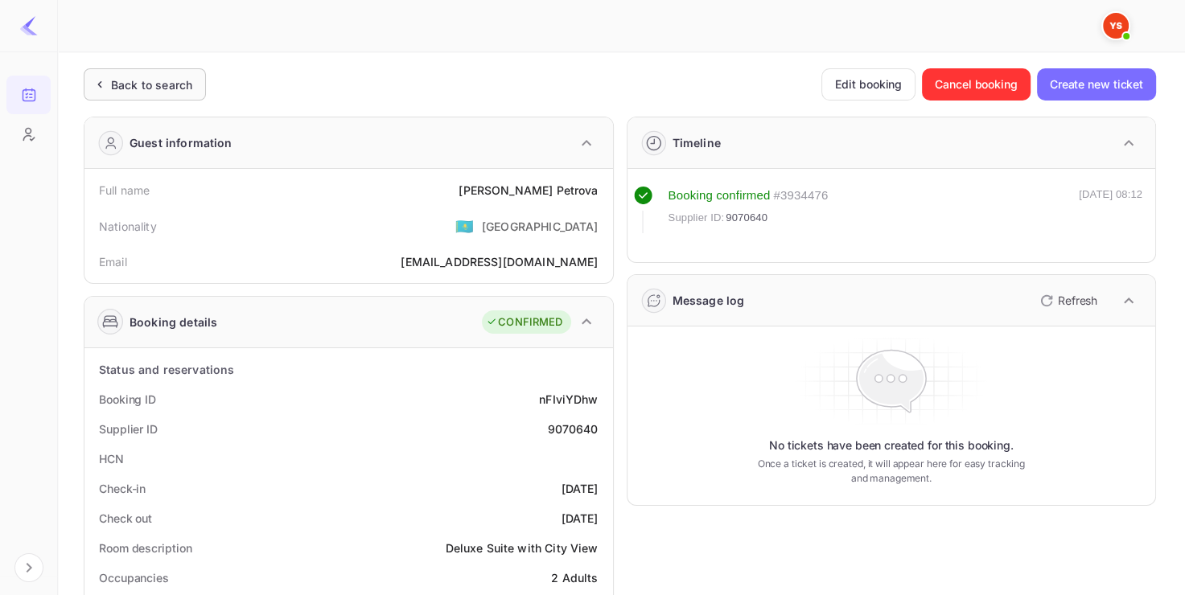 The height and width of the screenshot is (595, 1185). What do you see at coordinates (521, 548) in the screenshot?
I see `div: Deluxe Suite with City View` at bounding box center [521, 548].